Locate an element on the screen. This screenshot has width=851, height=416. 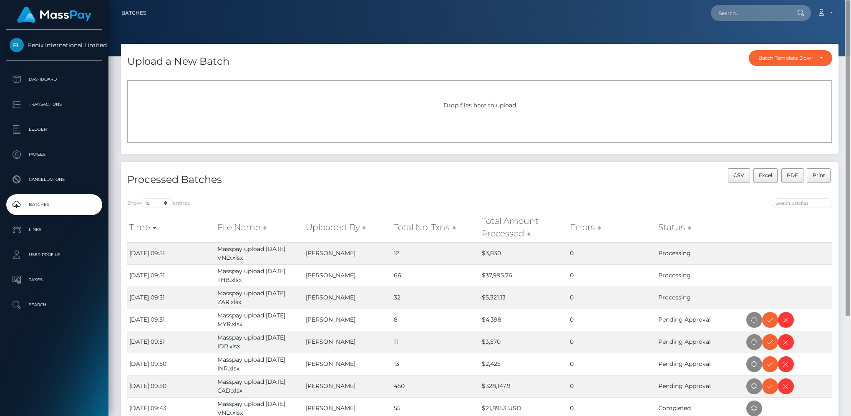
a: Transactions is located at coordinates (54, 104).